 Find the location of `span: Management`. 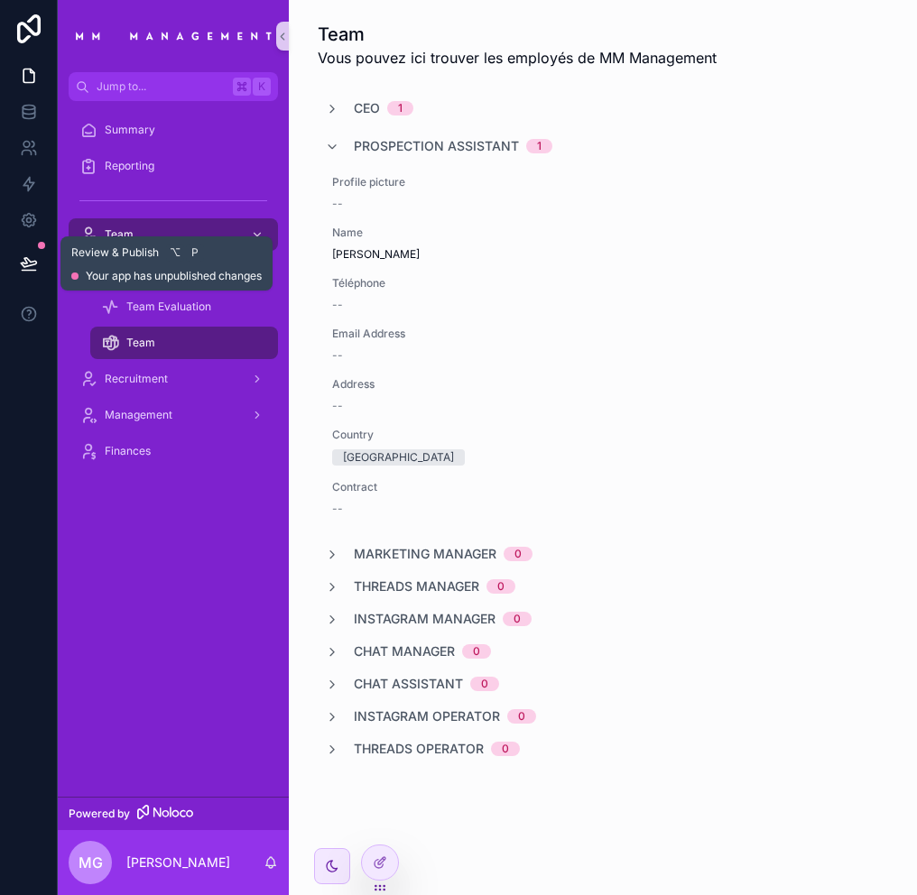

span: Management is located at coordinates (138, 415).